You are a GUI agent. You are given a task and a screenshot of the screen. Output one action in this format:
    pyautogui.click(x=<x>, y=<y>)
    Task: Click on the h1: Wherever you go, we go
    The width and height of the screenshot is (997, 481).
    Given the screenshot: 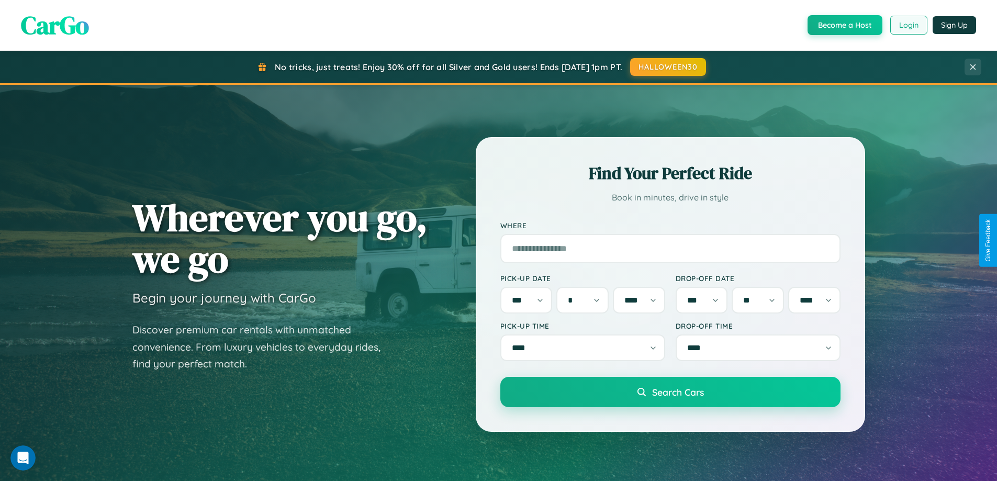 What is the action you would take?
    pyautogui.click(x=280, y=238)
    